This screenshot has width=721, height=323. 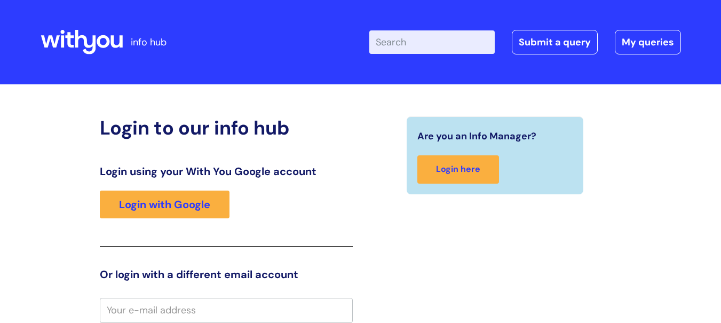 I want to click on input: Your e-mail address, so click(x=226, y=310).